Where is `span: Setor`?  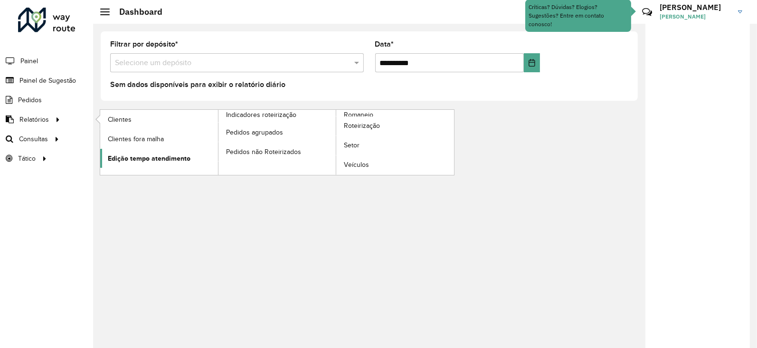
span: Setor is located at coordinates (351, 145).